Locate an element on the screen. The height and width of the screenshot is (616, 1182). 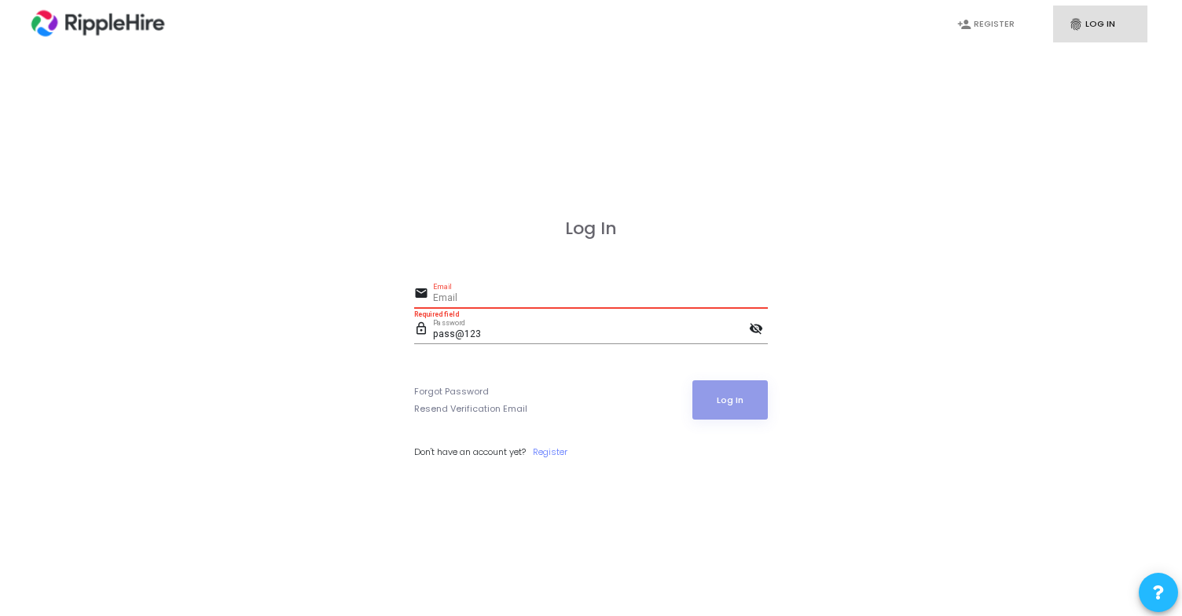
input: Password is located at coordinates (591, 335).